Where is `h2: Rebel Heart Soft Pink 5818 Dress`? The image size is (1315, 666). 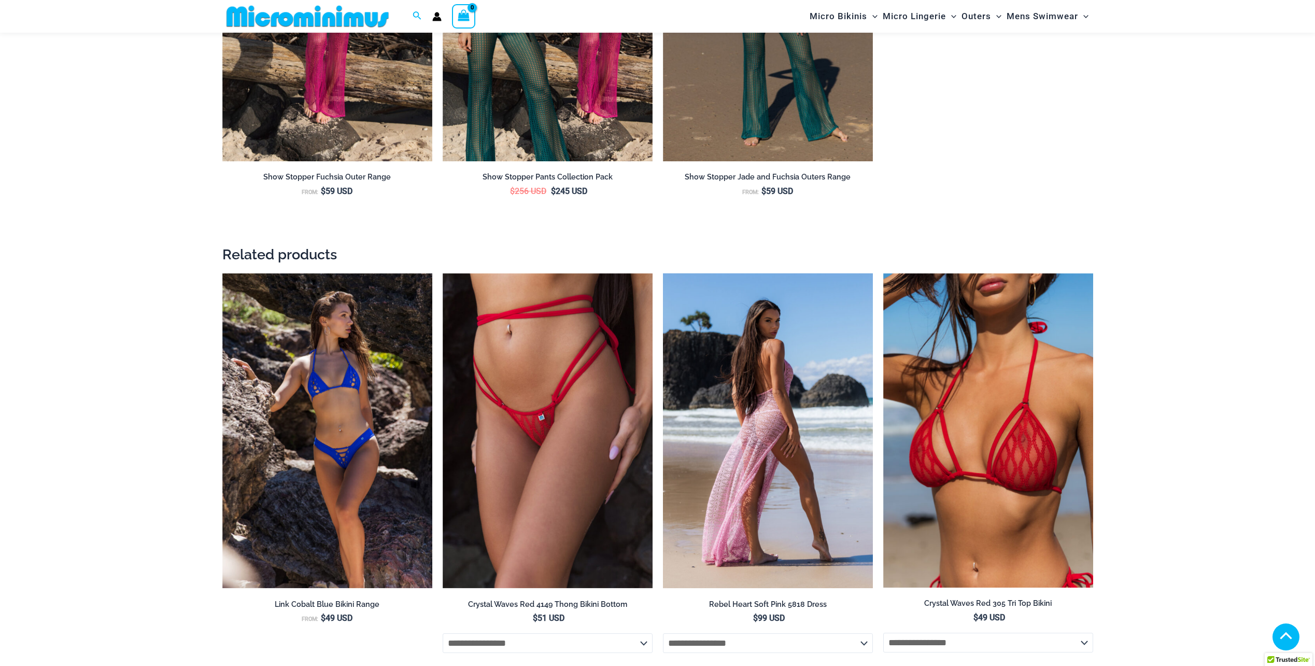 h2: Rebel Heart Soft Pink 5818 Dress is located at coordinates (768, 604).